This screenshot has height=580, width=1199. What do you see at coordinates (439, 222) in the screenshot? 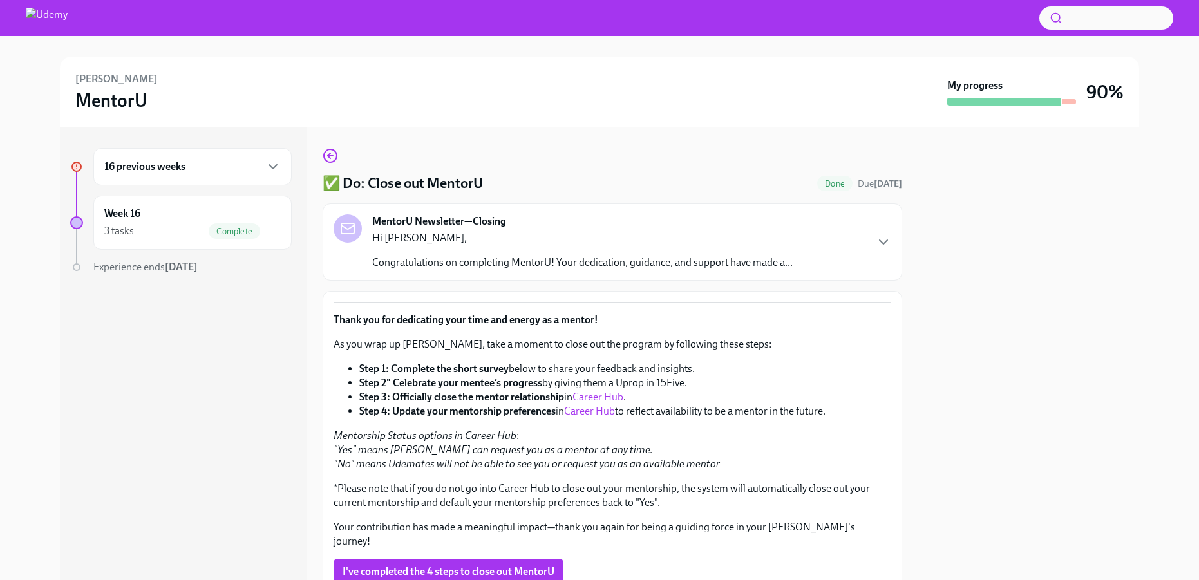
I see `strong: MentorU Newsletter—Closing` at bounding box center [439, 222].